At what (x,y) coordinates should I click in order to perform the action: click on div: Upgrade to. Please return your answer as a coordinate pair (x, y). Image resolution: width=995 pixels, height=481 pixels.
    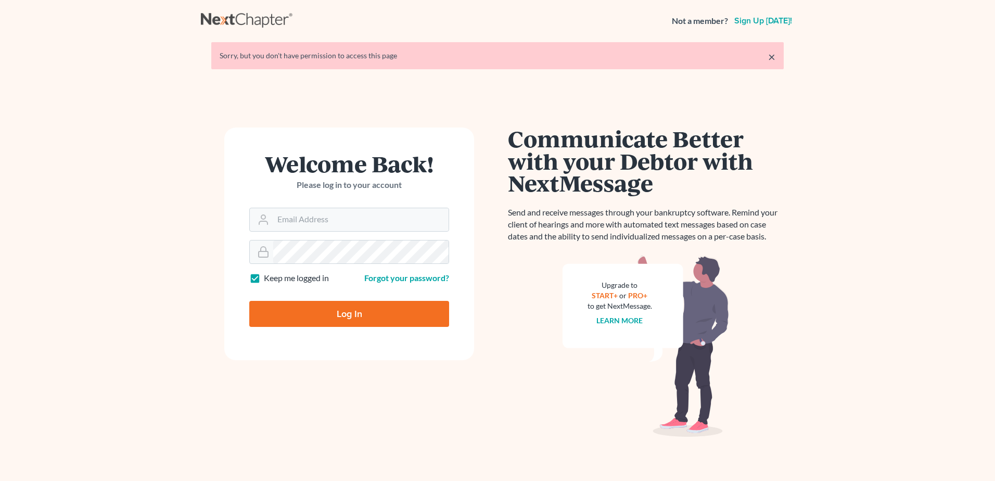
    Looking at the image, I should click on (619, 285).